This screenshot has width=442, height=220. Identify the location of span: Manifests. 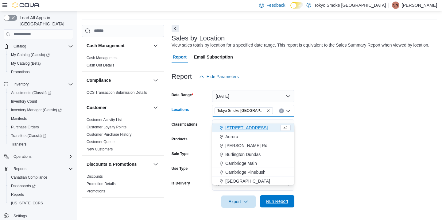
(19, 119).